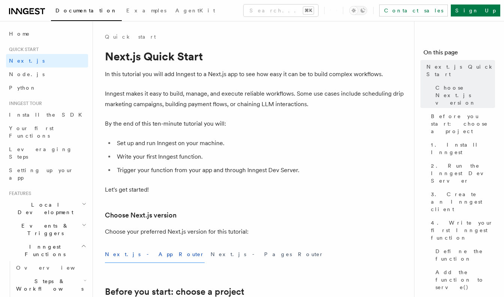 The image size is (504, 297). What do you see at coordinates (465, 280) in the screenshot?
I see `span: Add the function to serve()` at bounding box center [465, 280].